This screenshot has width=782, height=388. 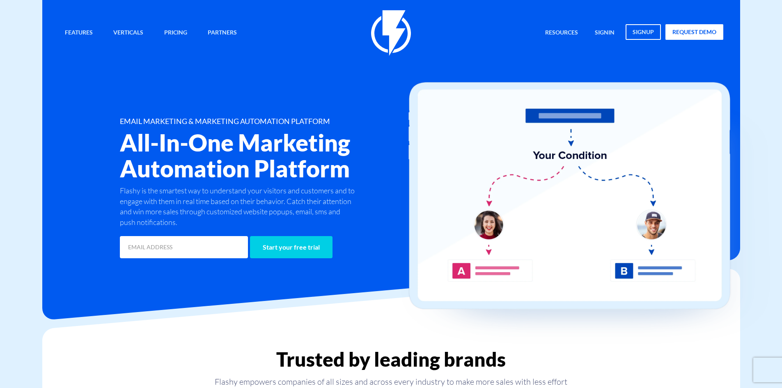 I want to click on a: Resources, so click(x=561, y=33).